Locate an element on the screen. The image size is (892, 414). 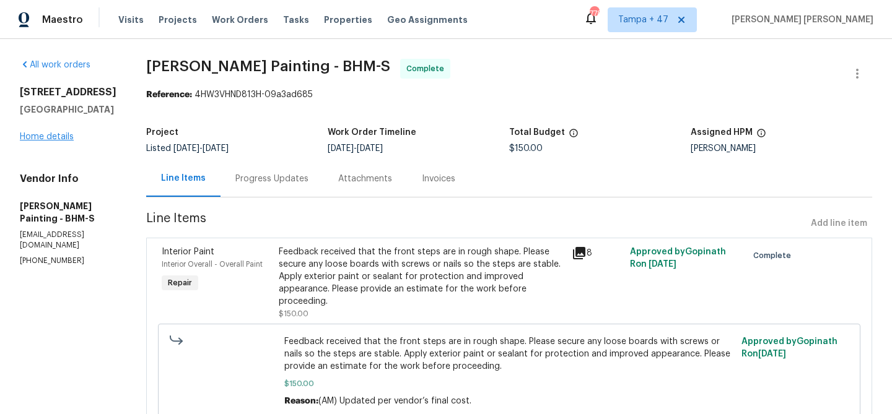
h4: Vendor Info is located at coordinates (68, 179).